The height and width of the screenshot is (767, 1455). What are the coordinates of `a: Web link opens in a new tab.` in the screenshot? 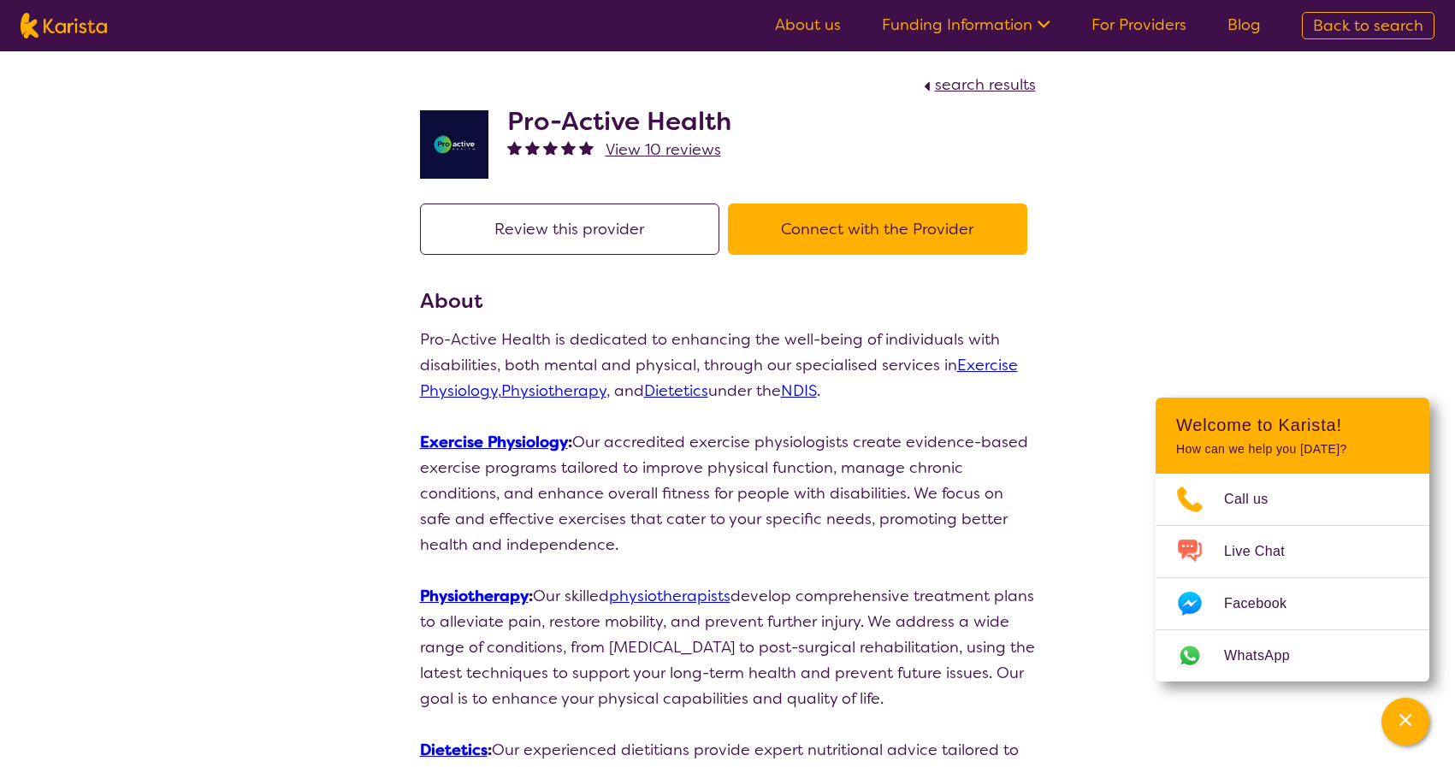 It's located at (1293, 656).